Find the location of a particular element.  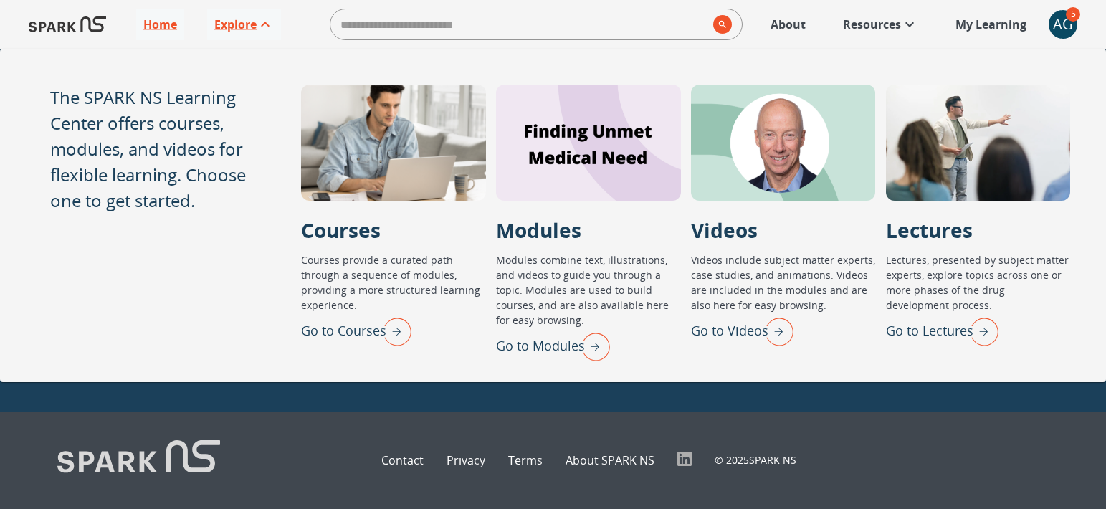

p: About SPARK NS is located at coordinates (610, 460).